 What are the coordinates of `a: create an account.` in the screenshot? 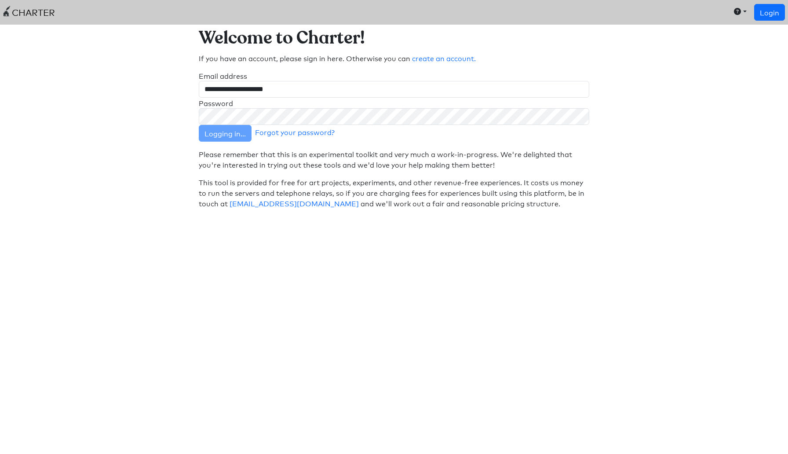 It's located at (444, 58).